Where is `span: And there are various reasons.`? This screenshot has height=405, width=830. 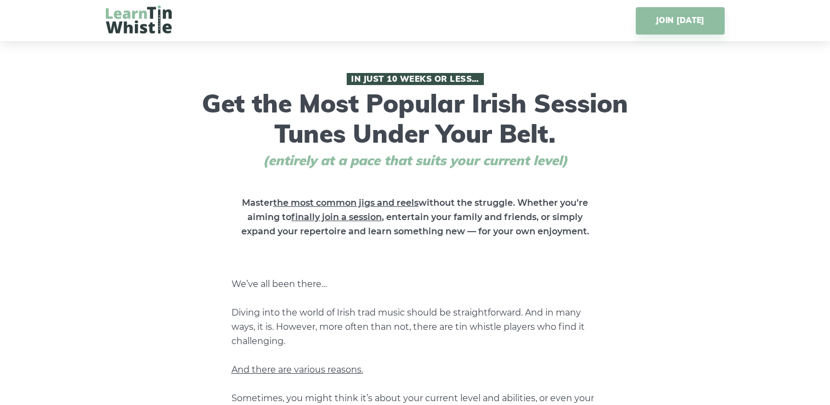 span: And there are various reasons. is located at coordinates (297, 369).